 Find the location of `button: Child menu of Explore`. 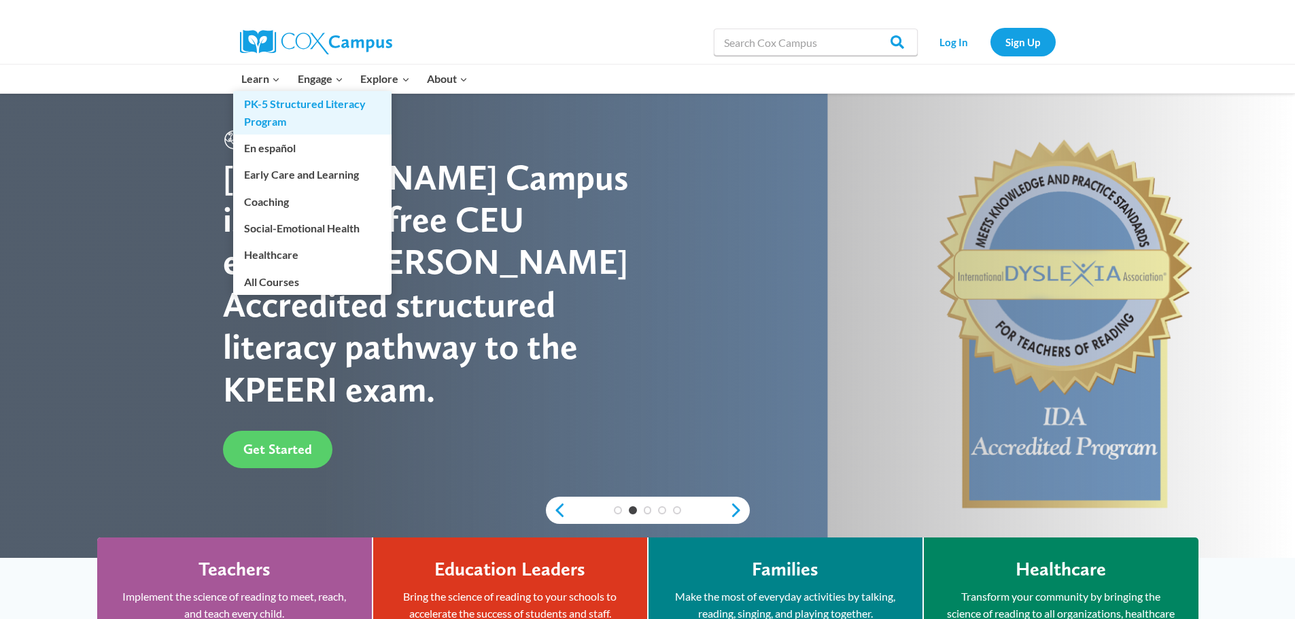

button: Child menu of Explore is located at coordinates (385, 79).